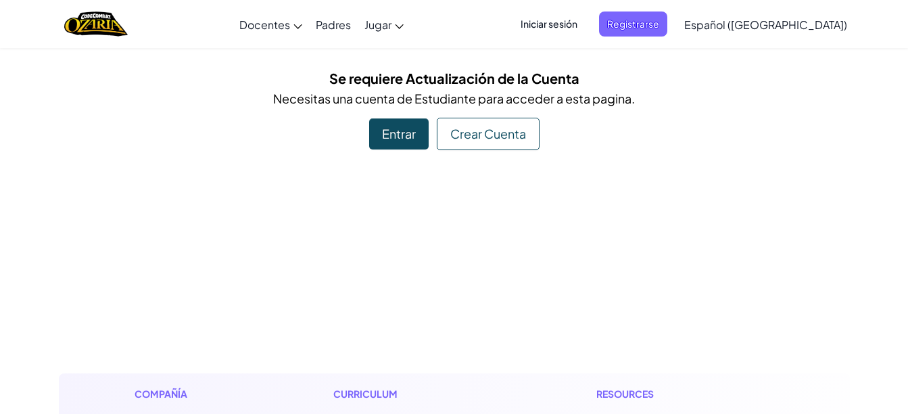 The image size is (908, 414). I want to click on a: Jugar, so click(384, 24).